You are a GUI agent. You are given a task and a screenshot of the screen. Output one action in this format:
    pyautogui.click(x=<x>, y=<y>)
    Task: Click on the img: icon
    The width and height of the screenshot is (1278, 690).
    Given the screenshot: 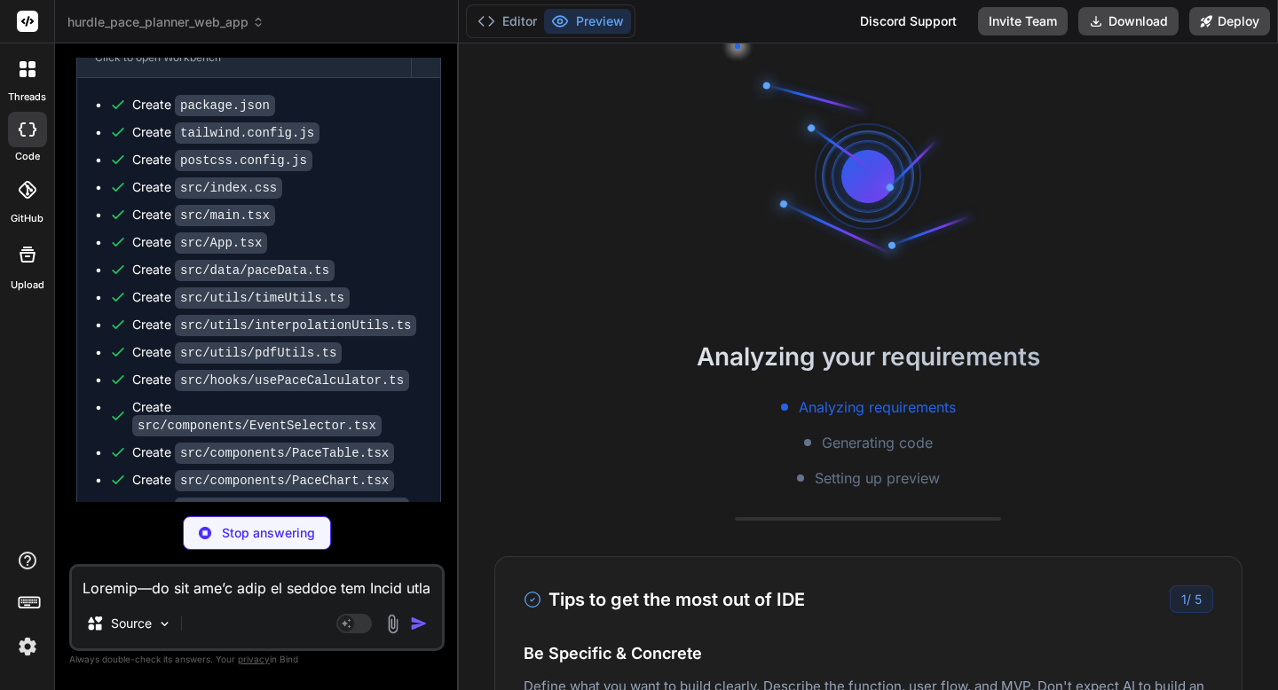 What is the action you would take?
    pyautogui.click(x=419, y=624)
    